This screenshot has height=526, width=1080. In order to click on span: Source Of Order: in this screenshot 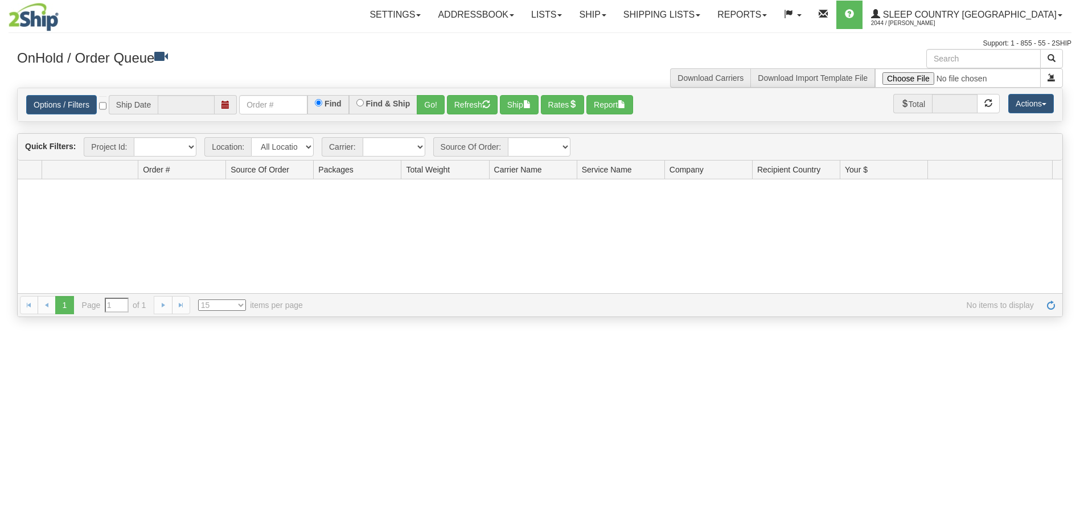, I will do `click(471, 147)`.